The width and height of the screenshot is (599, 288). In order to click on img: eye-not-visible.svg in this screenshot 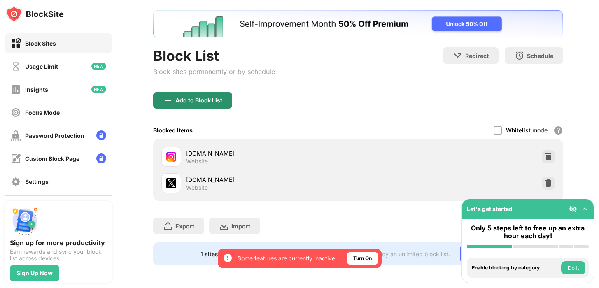, I will do `click(573, 209)`.